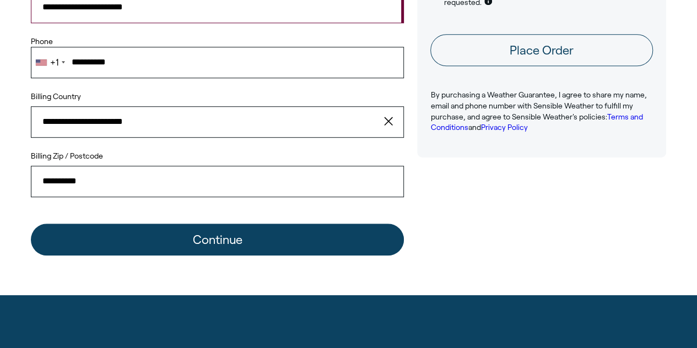  What do you see at coordinates (54, 62) in the screenshot?
I see `div: +1` at bounding box center [54, 62].